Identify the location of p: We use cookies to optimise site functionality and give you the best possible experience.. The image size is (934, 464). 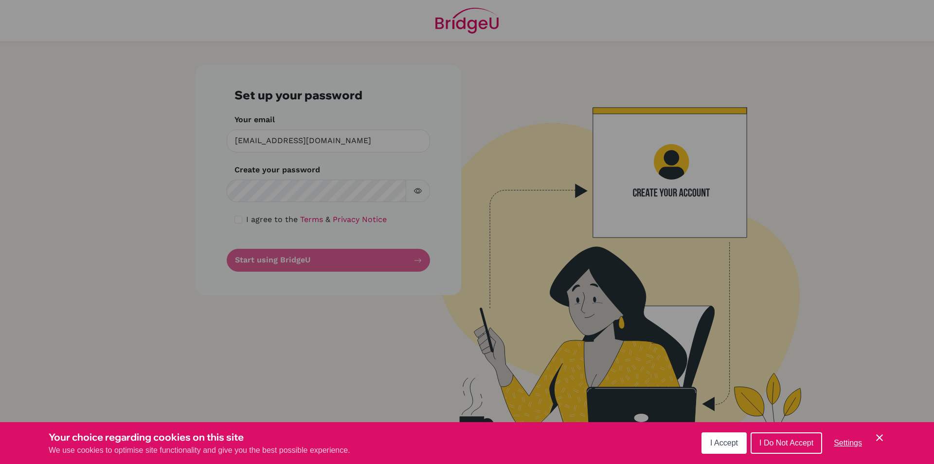
(199, 450).